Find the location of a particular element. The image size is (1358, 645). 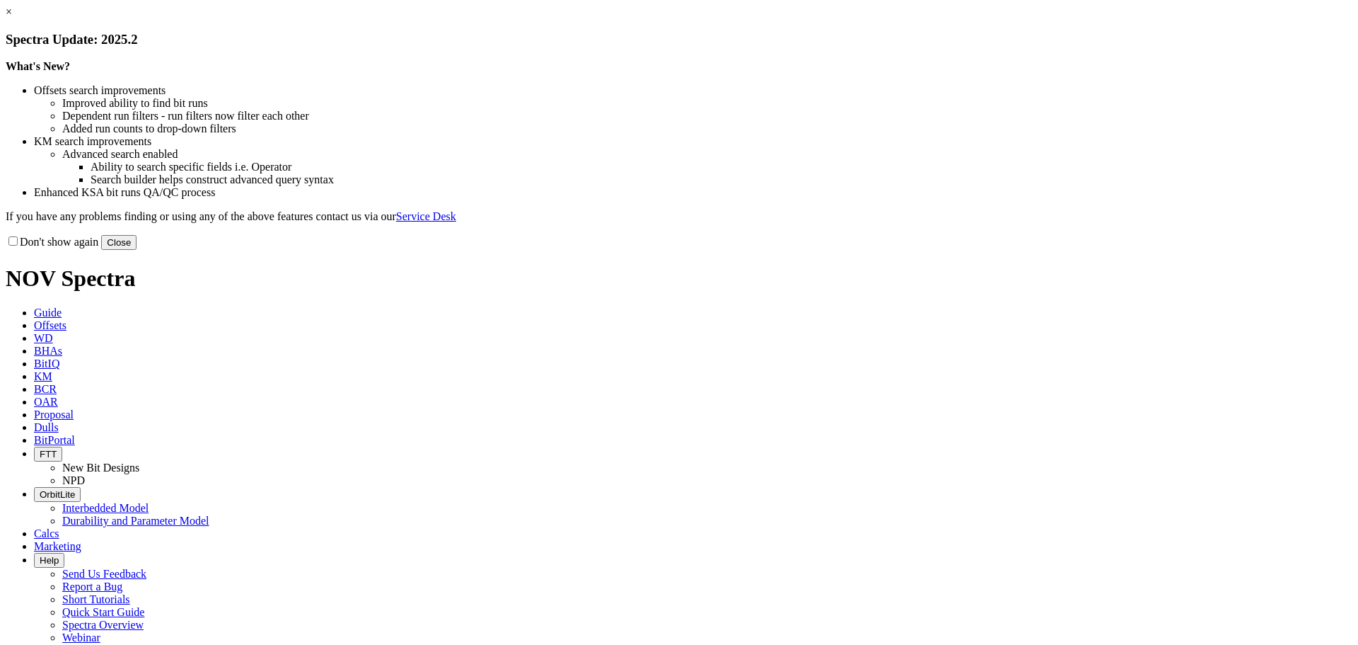

li: Enhanced KSA bit runs QA/QC process is located at coordinates (693, 192).